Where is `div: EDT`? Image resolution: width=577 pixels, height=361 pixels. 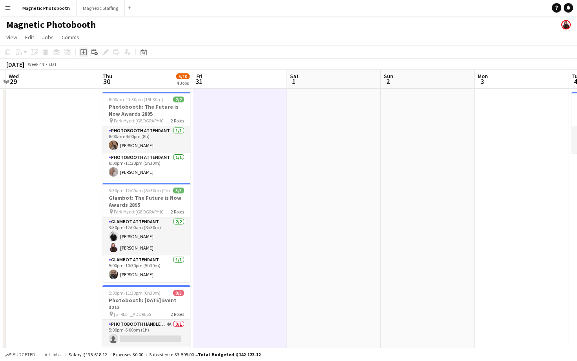
div: EDT is located at coordinates (53, 64).